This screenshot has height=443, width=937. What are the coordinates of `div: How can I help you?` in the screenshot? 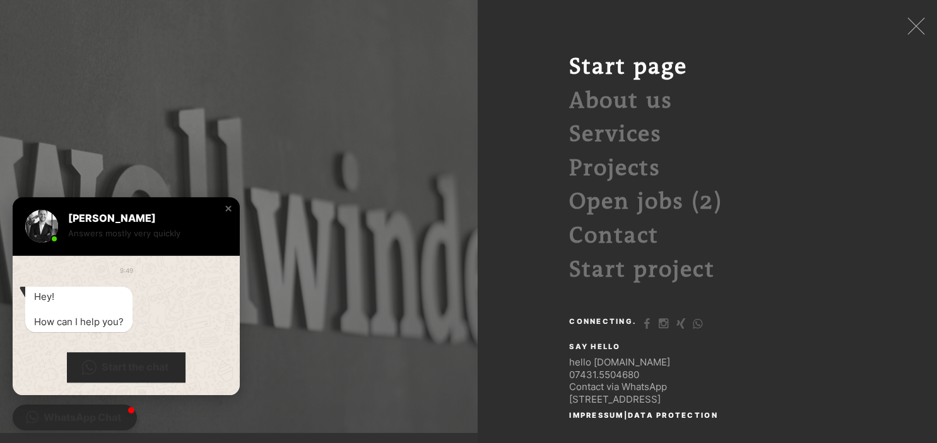 It's located at (79, 322).